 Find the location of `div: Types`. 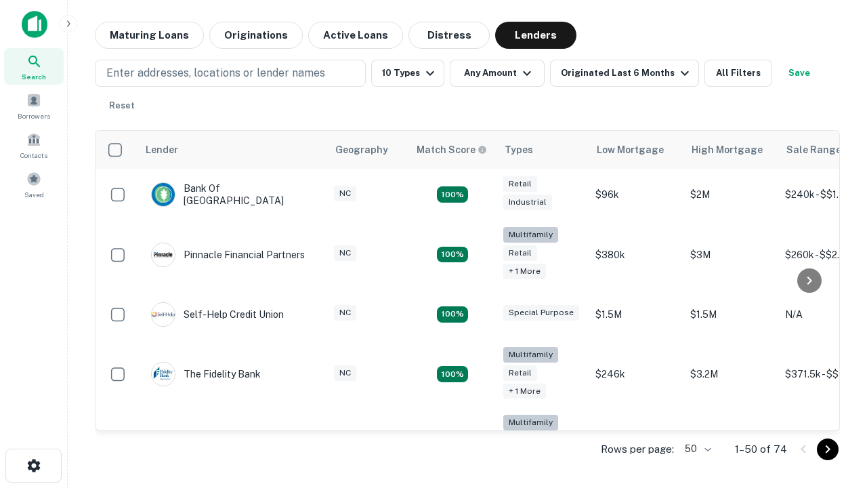

div: Types is located at coordinates (519, 150).